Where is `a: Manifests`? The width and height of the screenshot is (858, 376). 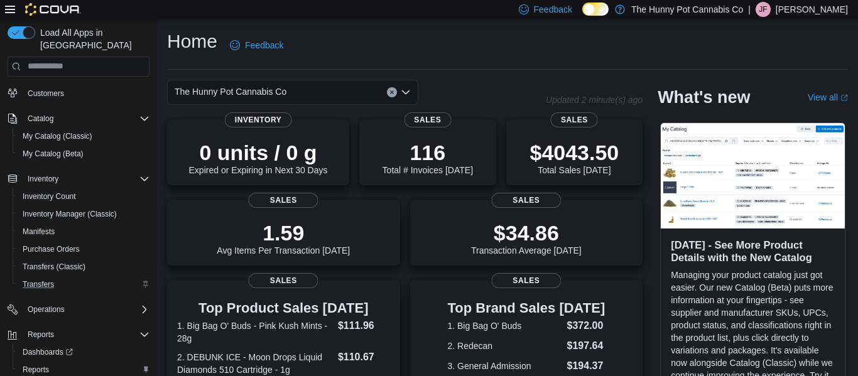 a: Manifests is located at coordinates (38, 232).